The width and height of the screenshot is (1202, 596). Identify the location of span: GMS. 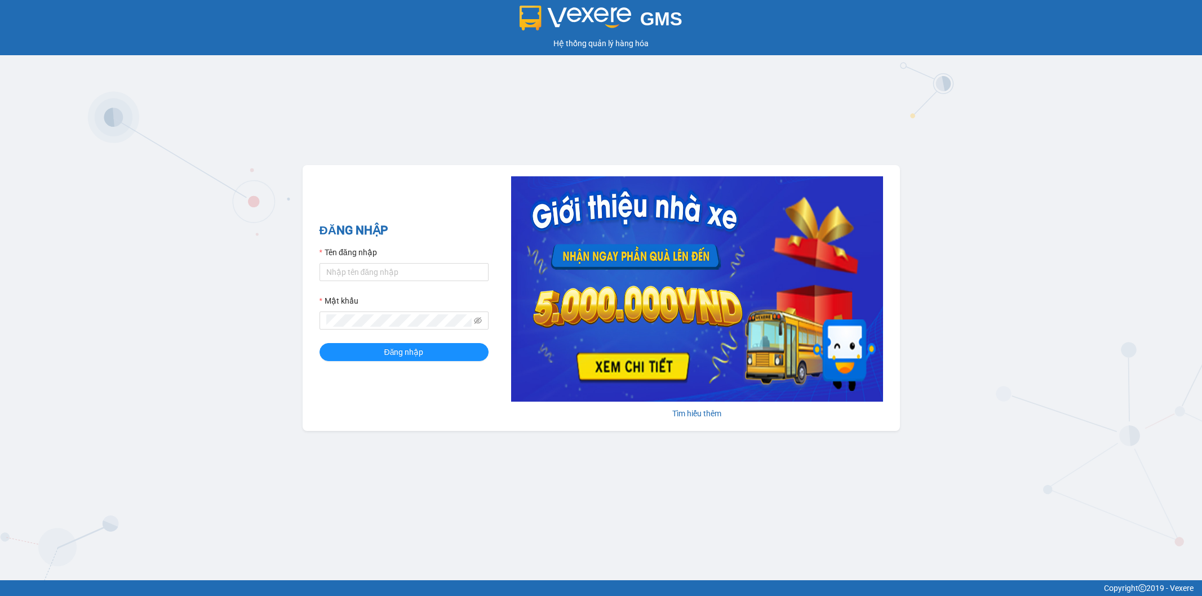
(661, 19).